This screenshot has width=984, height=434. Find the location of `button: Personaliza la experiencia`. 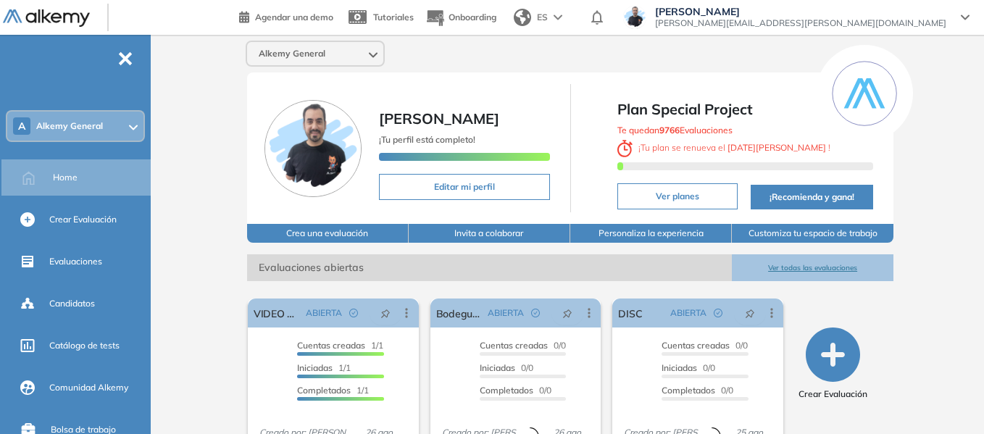

button: Personaliza la experiencia is located at coordinates (651, 233).